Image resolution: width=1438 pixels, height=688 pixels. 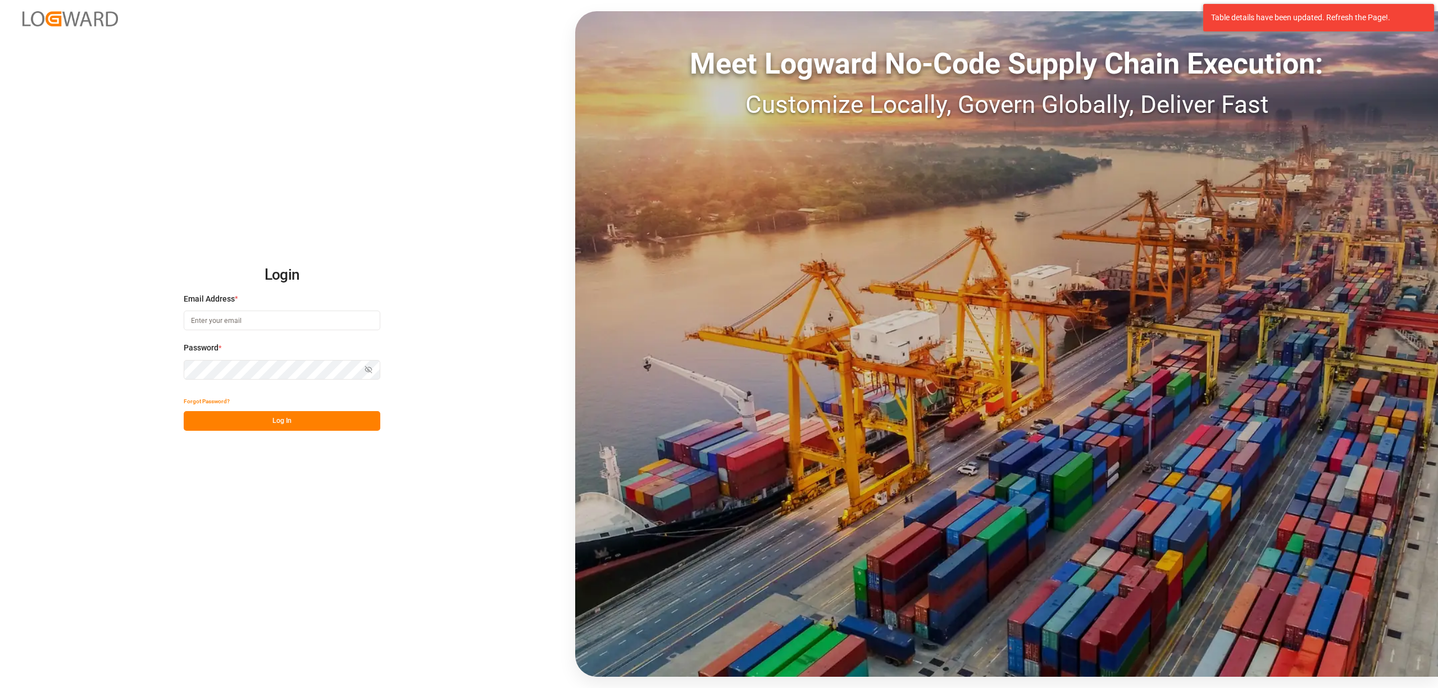 What do you see at coordinates (1006, 104) in the screenshot?
I see `div: Customize Locally, Govern Globally, Deliver Fast` at bounding box center [1006, 104].